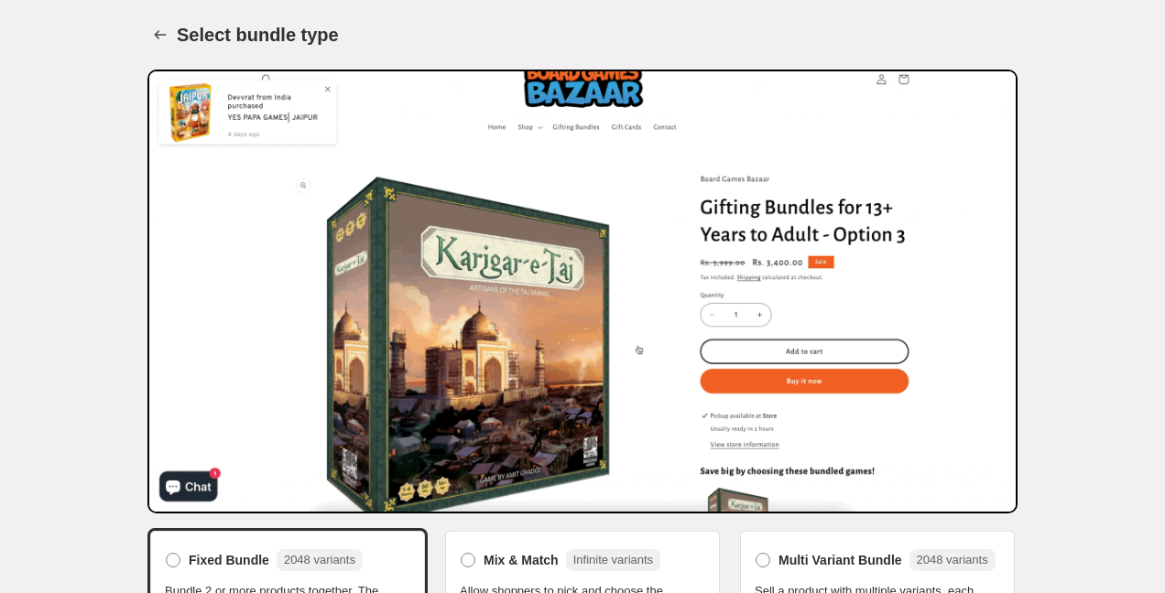  Describe the element at coordinates (582, 291) in the screenshot. I see `img: Bundle Preview` at that location.